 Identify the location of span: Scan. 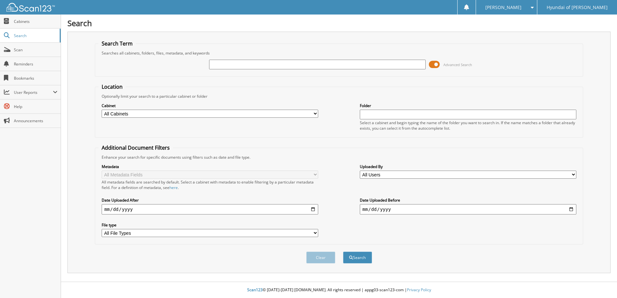
(35, 50).